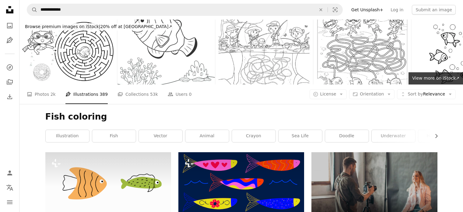 Image resolution: width=463 pixels, height=212 pixels. What do you see at coordinates (372, 94) in the screenshot?
I see `button: Orientation` at bounding box center [372, 94].